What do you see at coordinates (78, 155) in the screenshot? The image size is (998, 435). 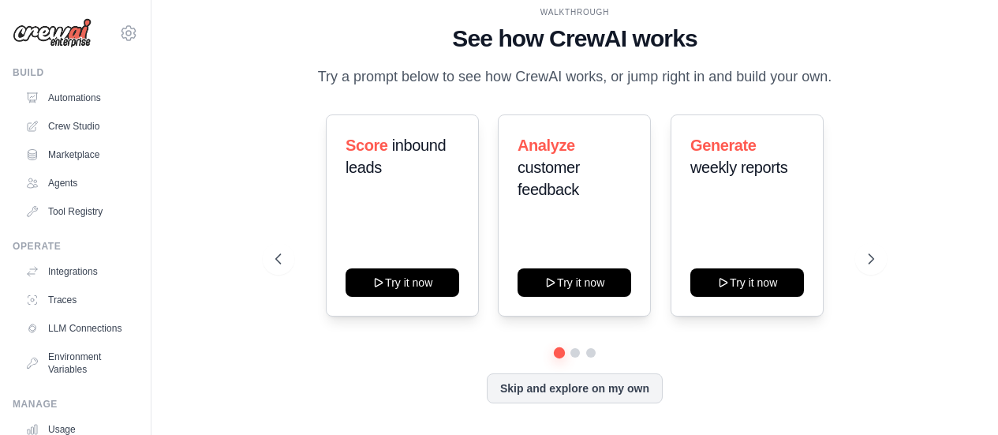 I see `a: Marketplace` at bounding box center [78, 155].